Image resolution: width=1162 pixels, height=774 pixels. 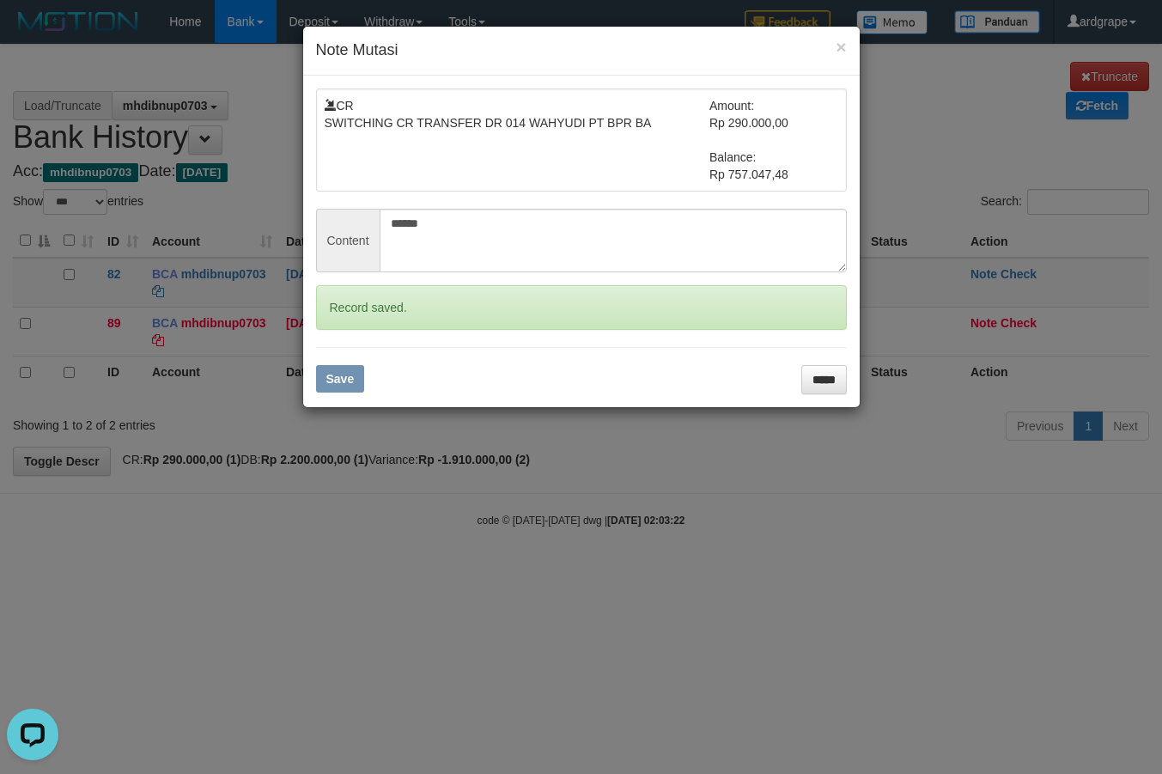 What do you see at coordinates (348, 240) in the screenshot?
I see `span: Content` at bounding box center [348, 240].